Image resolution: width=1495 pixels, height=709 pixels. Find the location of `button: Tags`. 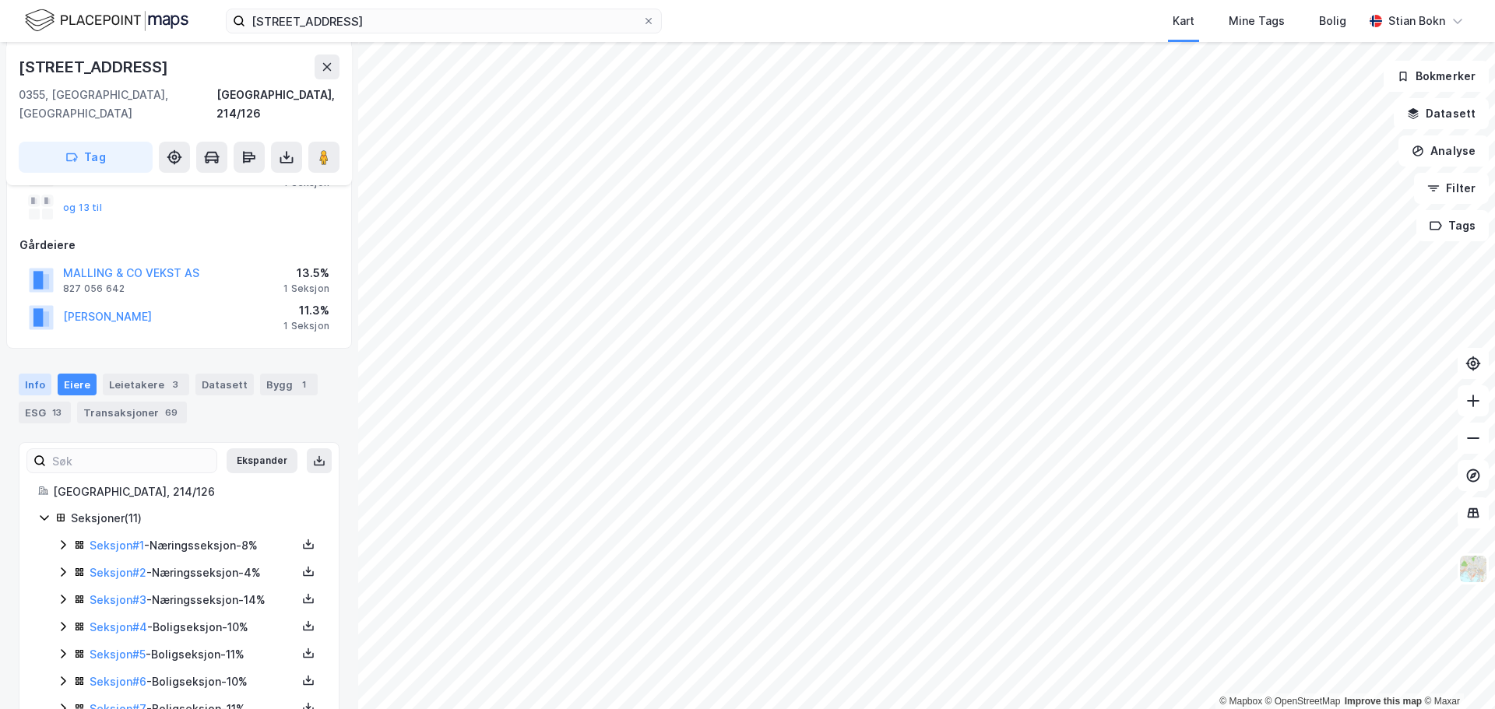

button: Tags is located at coordinates (1452, 226).